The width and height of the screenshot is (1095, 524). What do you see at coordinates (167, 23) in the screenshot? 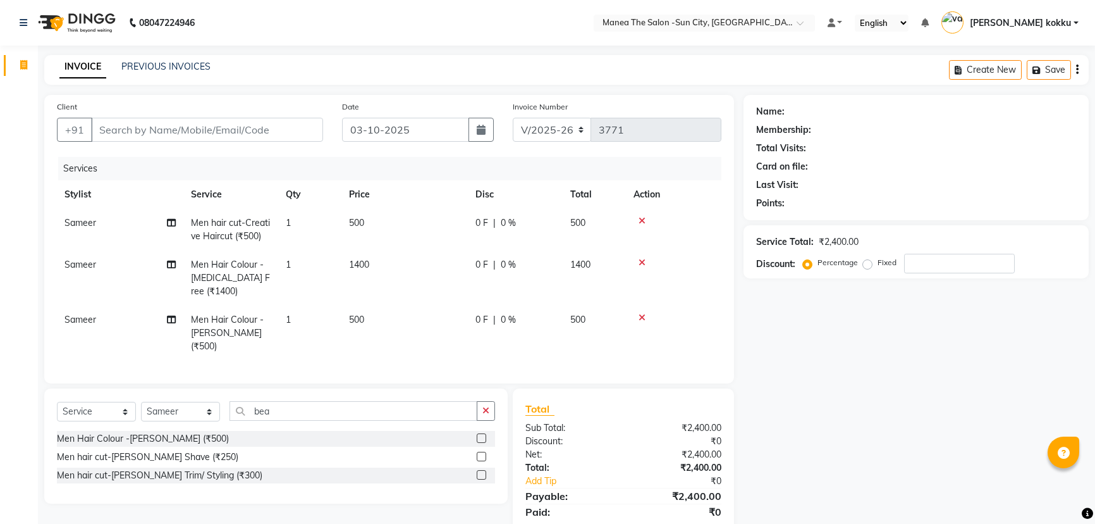
I see `b: 08047224946` at bounding box center [167, 23].